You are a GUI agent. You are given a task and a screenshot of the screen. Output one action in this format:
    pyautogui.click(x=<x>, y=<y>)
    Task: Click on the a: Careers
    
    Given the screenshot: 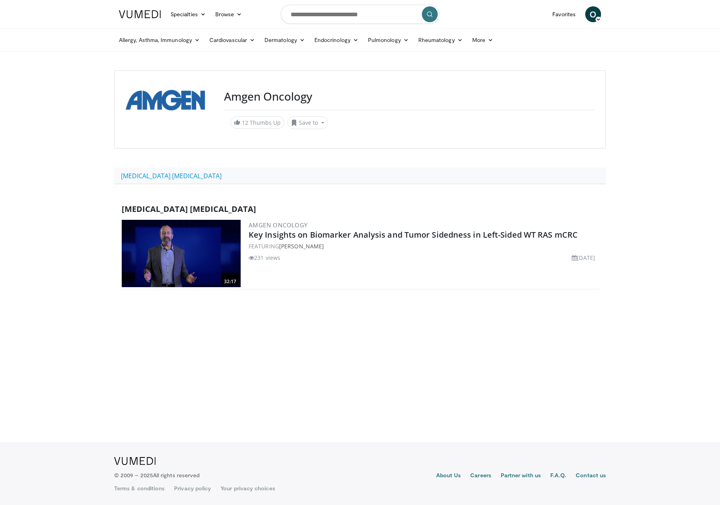 What is the action you would take?
    pyautogui.click(x=480, y=476)
    